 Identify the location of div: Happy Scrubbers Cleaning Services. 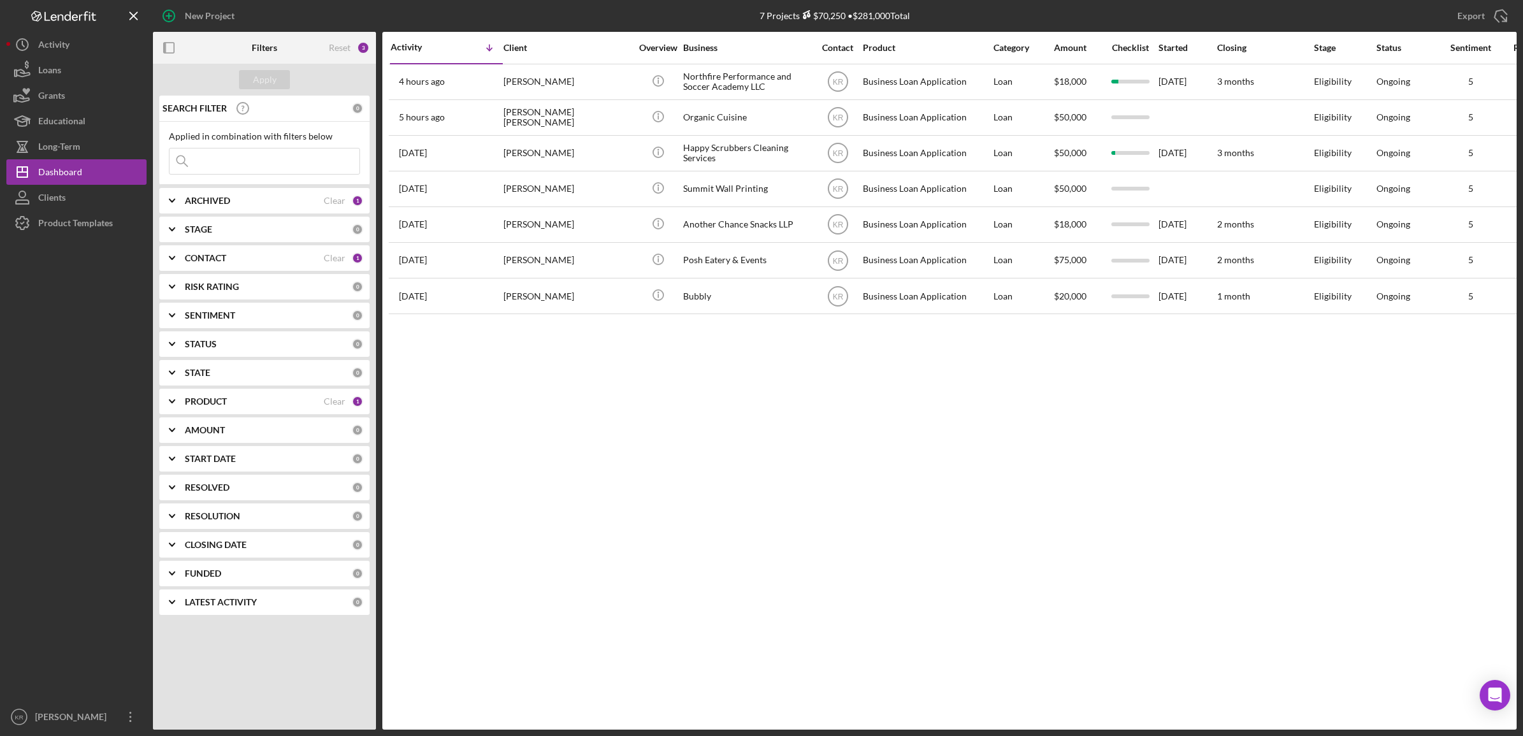
(747, 153).